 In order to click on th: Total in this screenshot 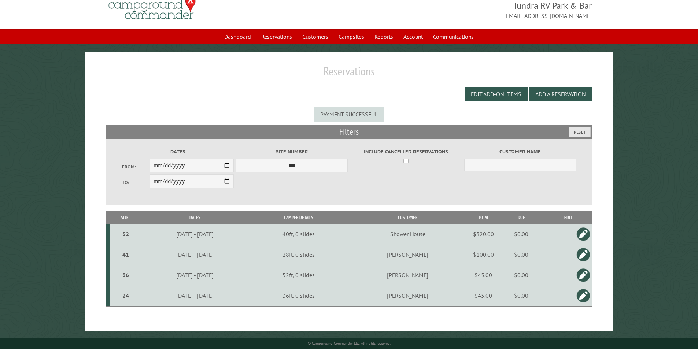, I will do `click(483, 217)`.